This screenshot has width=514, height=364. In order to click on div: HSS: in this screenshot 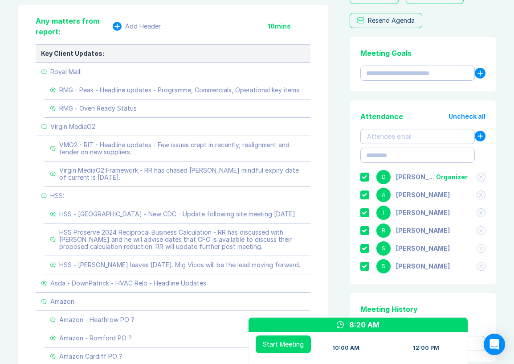, I will do `click(57, 196)`.